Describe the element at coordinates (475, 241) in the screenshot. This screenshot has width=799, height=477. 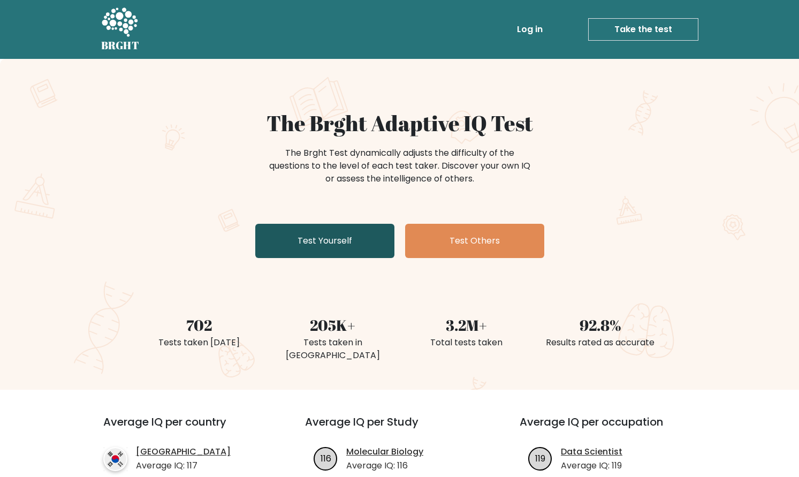
I see `a: Test Others` at that location.